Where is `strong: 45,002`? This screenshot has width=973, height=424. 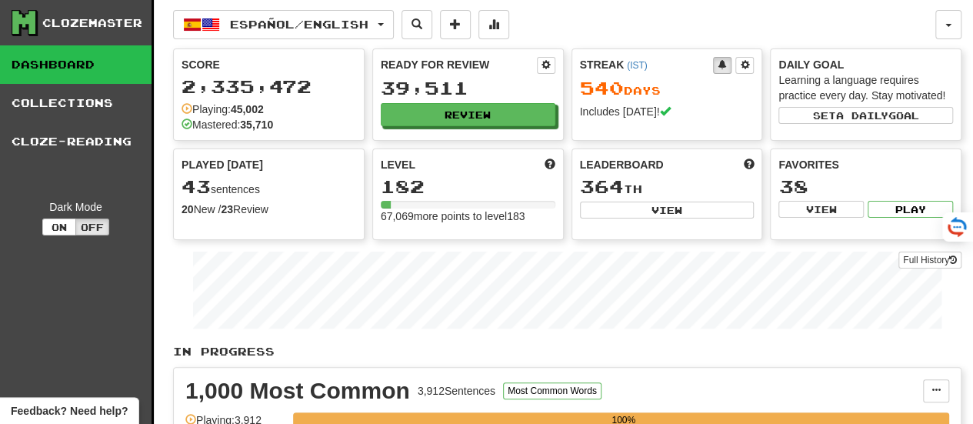
strong: 45,002 is located at coordinates (247, 109).